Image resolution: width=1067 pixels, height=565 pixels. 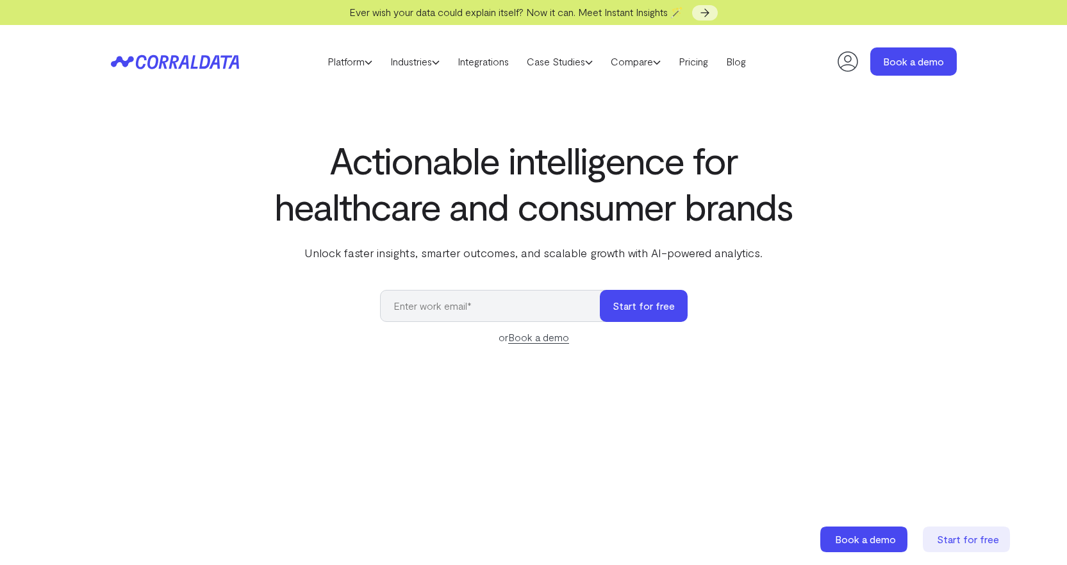 I want to click on a: Start for free, so click(x=968, y=539).